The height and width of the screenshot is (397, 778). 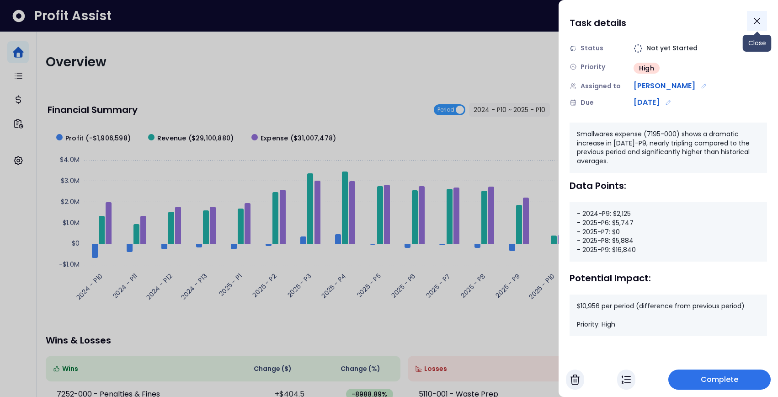 What do you see at coordinates (719, 379) in the screenshot?
I see `button: Complete` at bounding box center [719, 379].